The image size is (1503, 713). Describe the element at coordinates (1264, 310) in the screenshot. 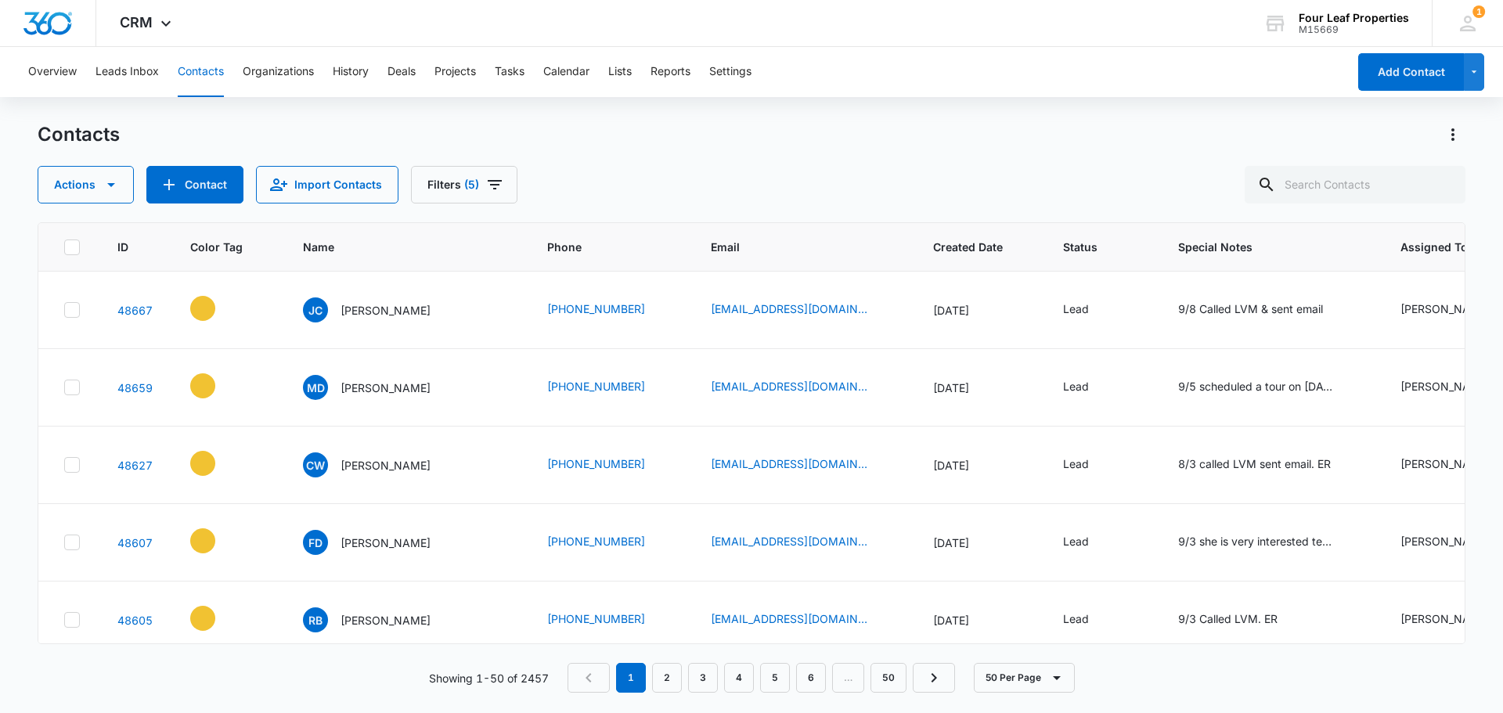

I see `div: Special Notes - 9/8 Called LVM & sent email - Select to Edit Field` at that location.